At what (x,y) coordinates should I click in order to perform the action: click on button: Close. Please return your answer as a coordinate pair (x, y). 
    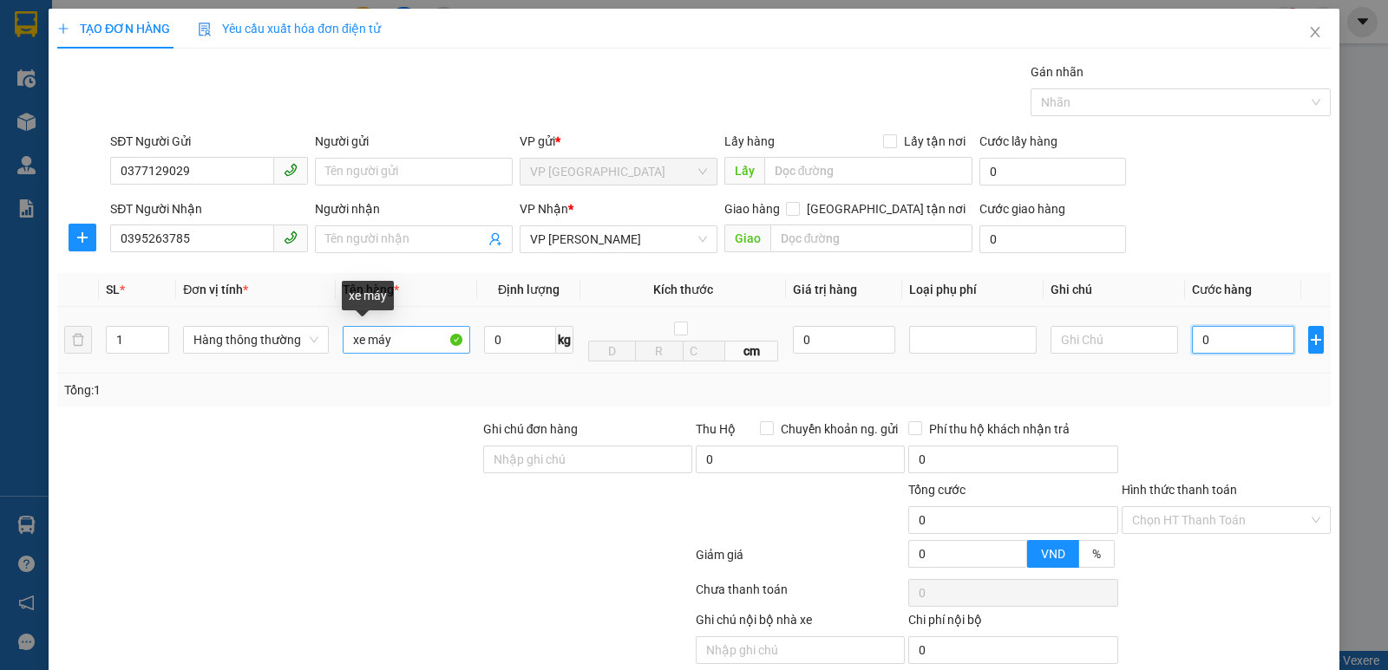
    Looking at the image, I should click on (1315, 33).